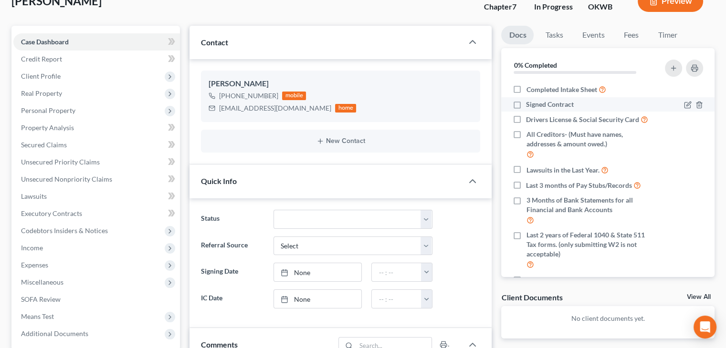  I want to click on a: Property Analysis, so click(96, 128).